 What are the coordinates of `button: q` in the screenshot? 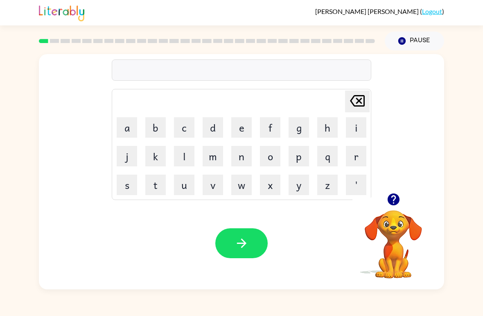 It's located at (328, 156).